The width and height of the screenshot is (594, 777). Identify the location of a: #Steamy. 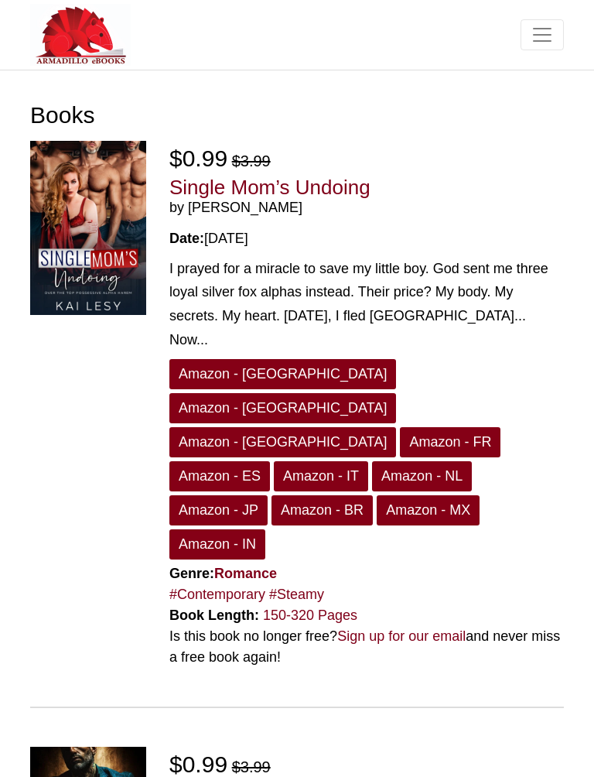
(296, 594).